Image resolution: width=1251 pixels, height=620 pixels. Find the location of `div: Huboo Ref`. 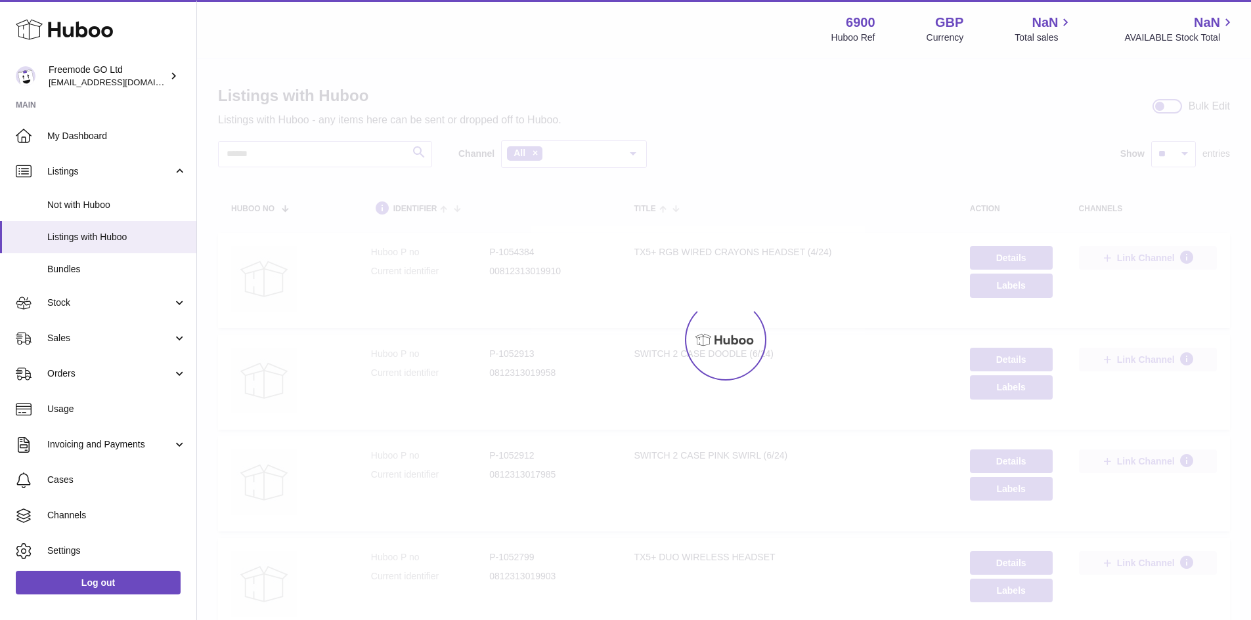

div: Huboo Ref is located at coordinates (853, 37).